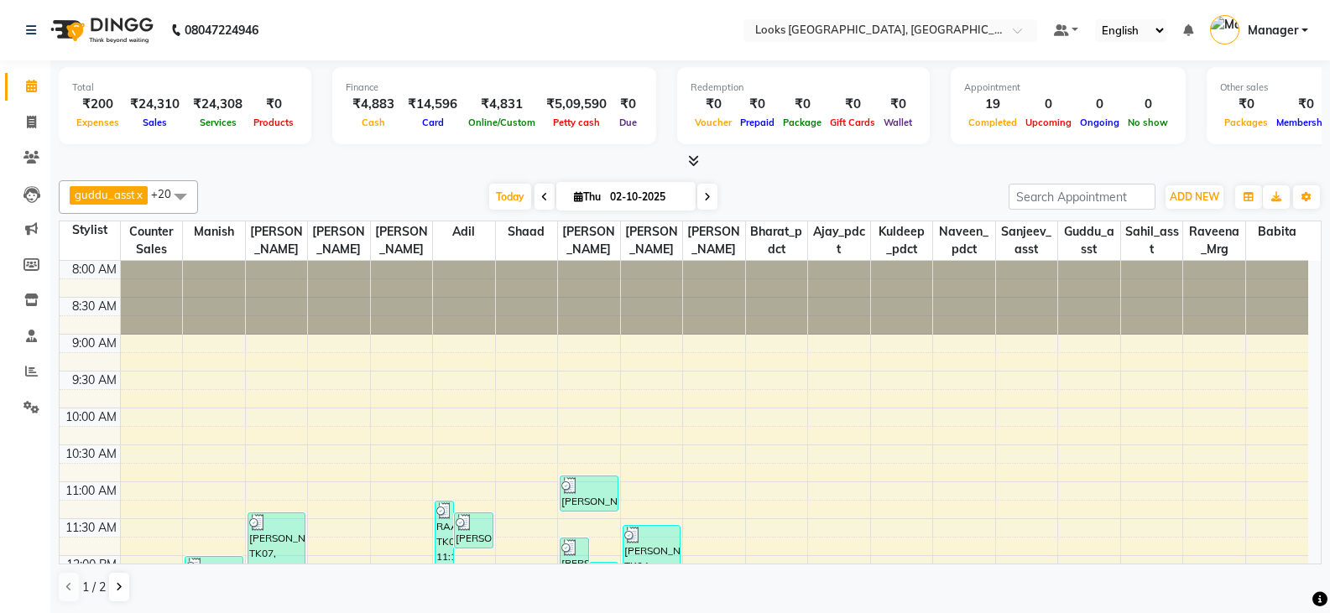 Image resolution: width=1330 pixels, height=613 pixels. What do you see at coordinates (802, 122) in the screenshot?
I see `span: Package` at bounding box center [802, 122].